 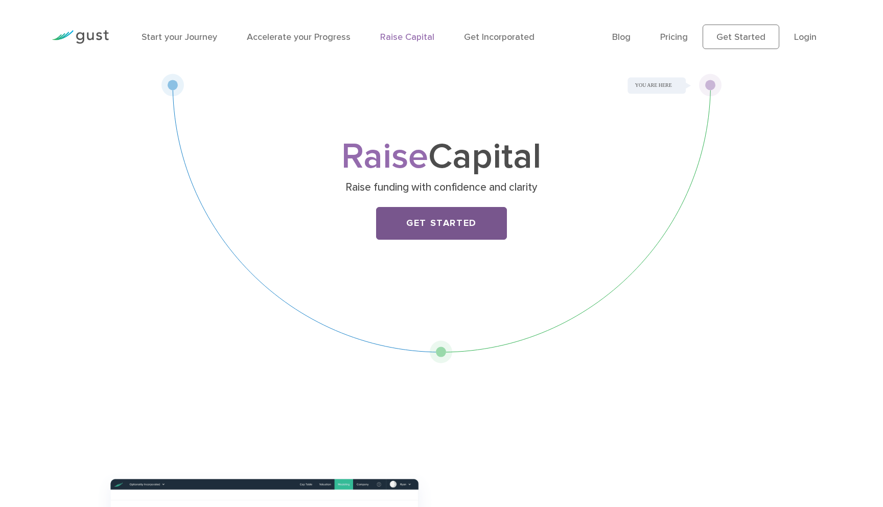 I want to click on a: Raise Capital, so click(x=407, y=37).